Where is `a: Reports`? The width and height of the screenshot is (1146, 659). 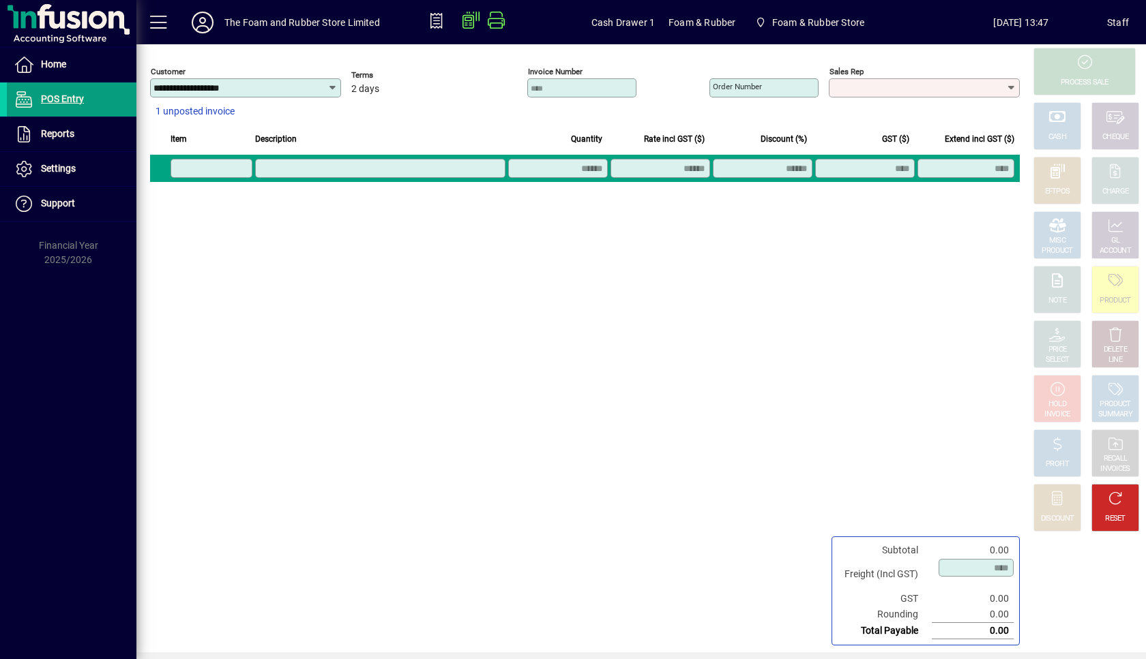
a: Reports is located at coordinates (72, 134).